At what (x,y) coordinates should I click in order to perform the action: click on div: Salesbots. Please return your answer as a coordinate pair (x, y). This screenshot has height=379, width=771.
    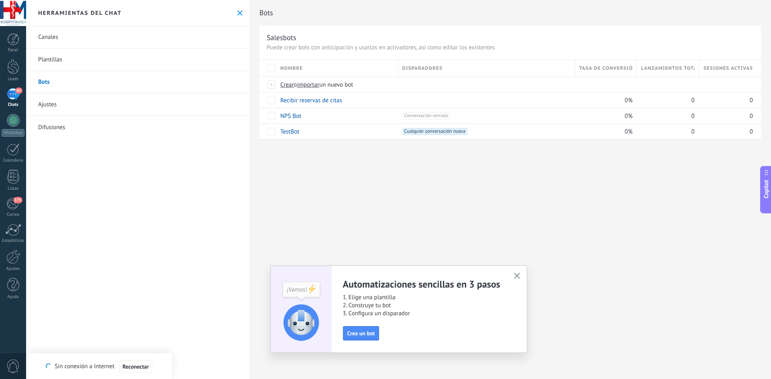
    Looking at the image, I should click on (281, 37).